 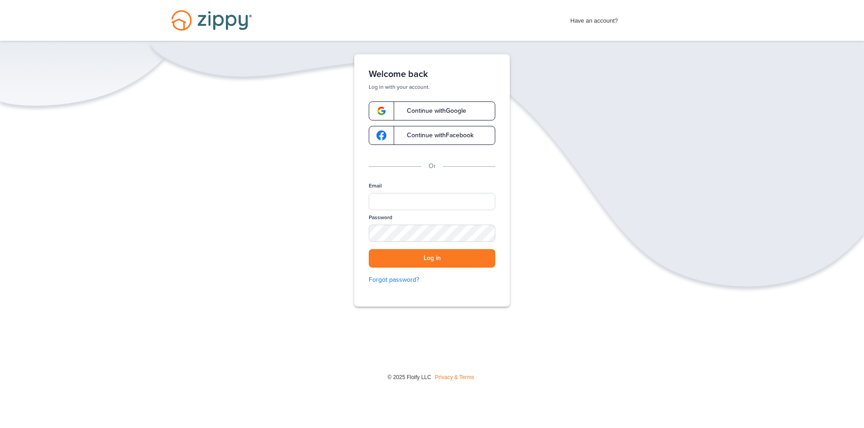 I want to click on h1: Welcome back, so click(x=432, y=74).